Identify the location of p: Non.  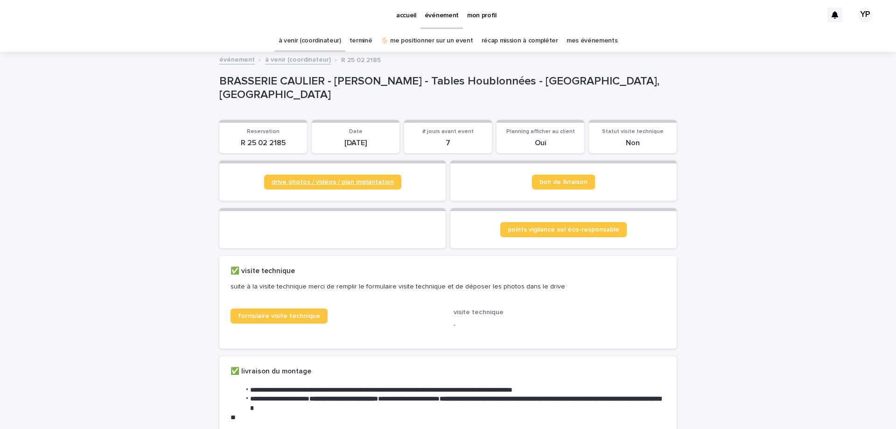
(633, 143).